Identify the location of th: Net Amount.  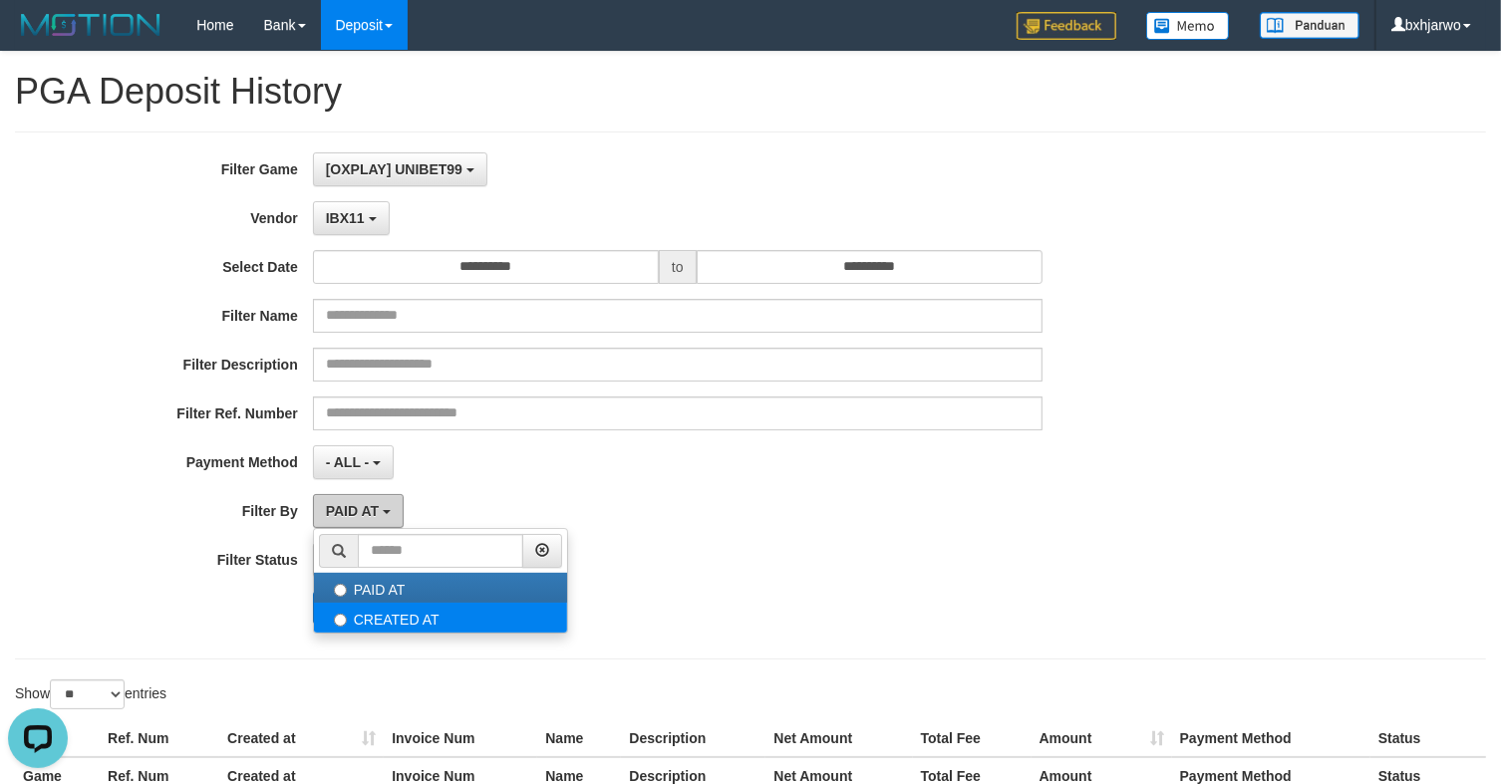
(838, 739).